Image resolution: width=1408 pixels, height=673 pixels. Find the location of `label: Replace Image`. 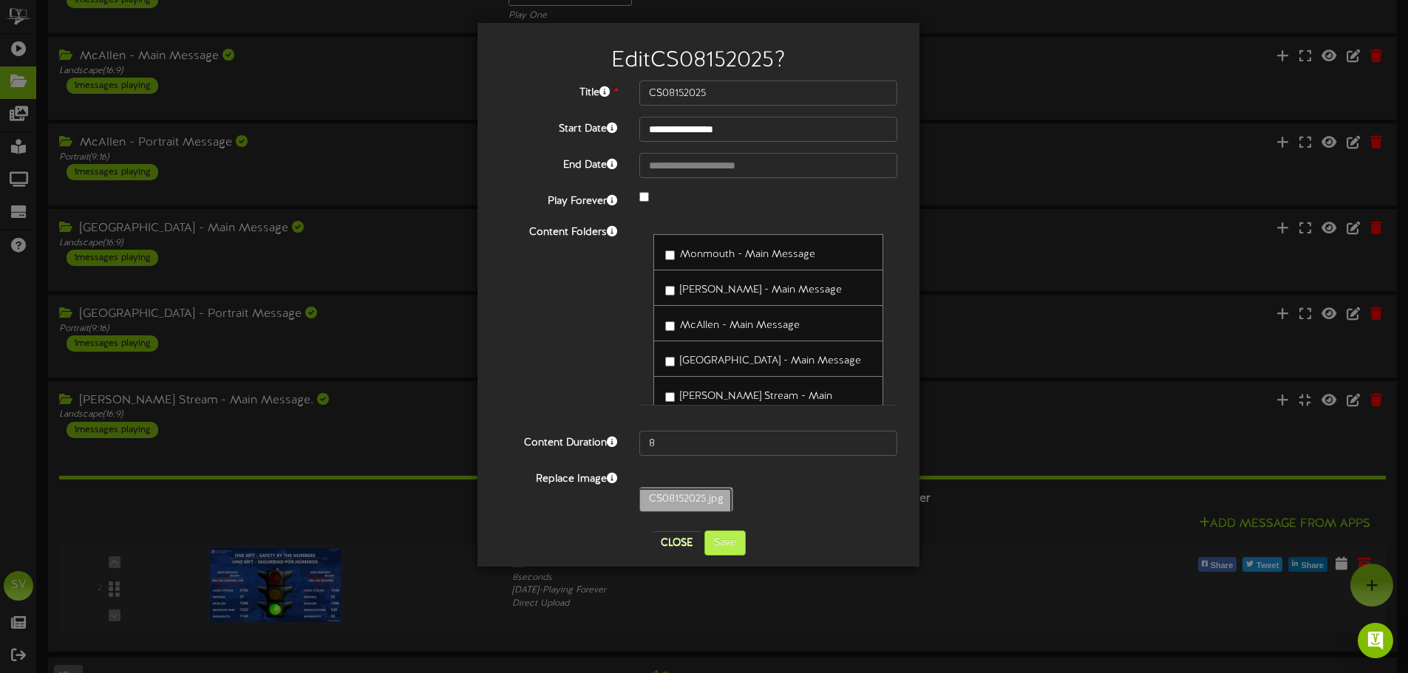

label: Replace Image is located at coordinates (558, 477).